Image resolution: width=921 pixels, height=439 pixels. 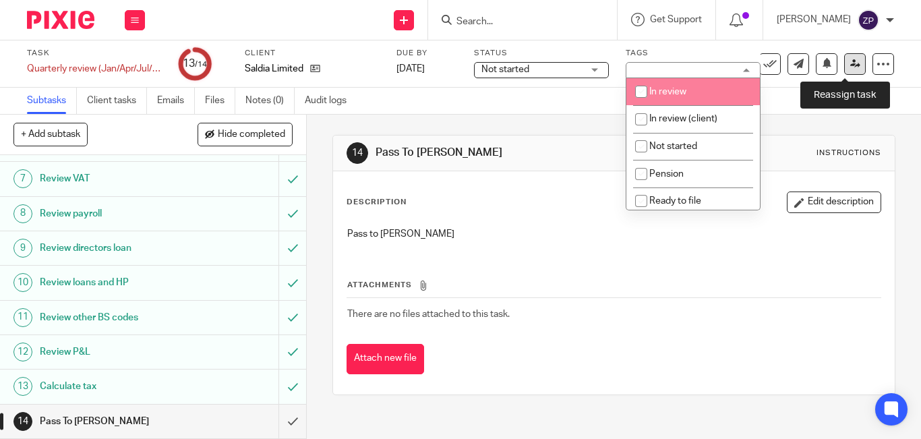 I want to click on h1: Review loans and HP, so click(x=115, y=283).